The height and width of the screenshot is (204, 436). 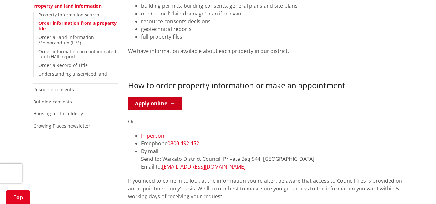 What do you see at coordinates (272, 6) in the screenshot?
I see `li: building permits, building consents, general plans and site plans` at bounding box center [272, 6].